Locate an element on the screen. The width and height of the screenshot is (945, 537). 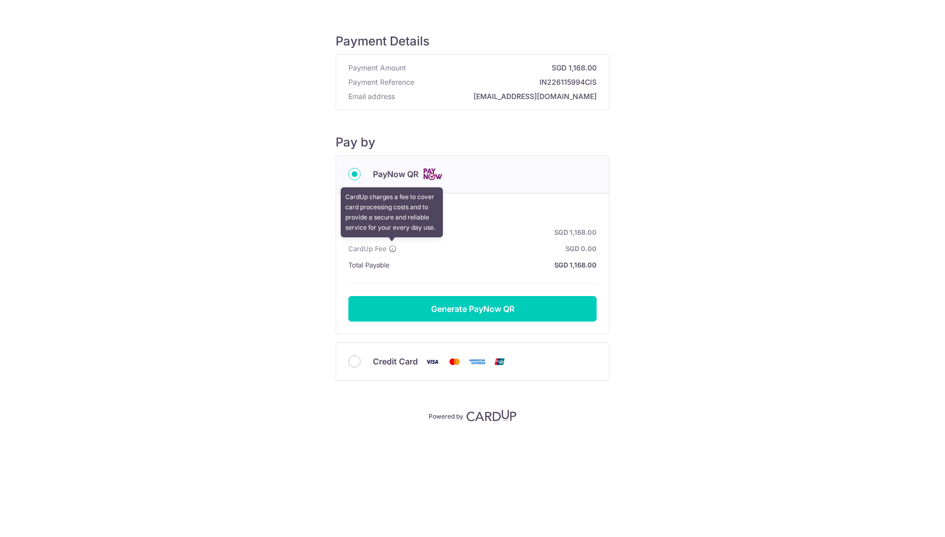
h5: Pay by is located at coordinates (473, 143).